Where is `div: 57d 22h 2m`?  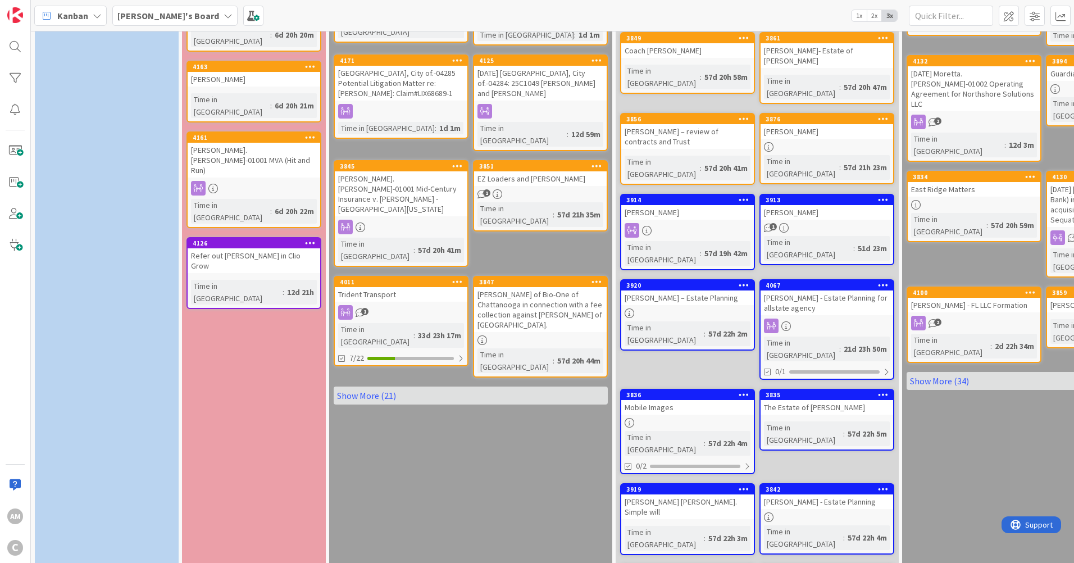 div: 57d 22h 2m is located at coordinates (728, 334).